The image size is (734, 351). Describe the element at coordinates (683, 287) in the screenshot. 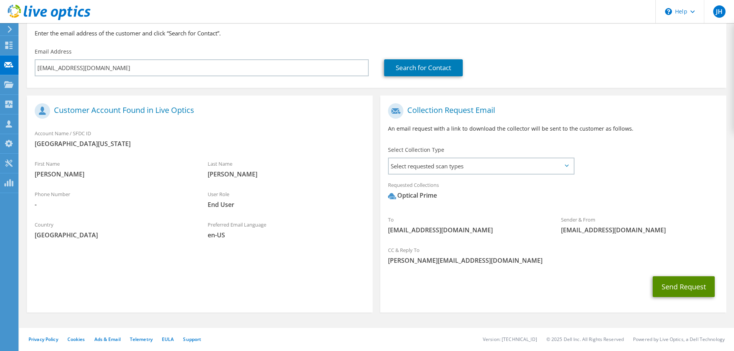

I see `button: Send Request` at that location.